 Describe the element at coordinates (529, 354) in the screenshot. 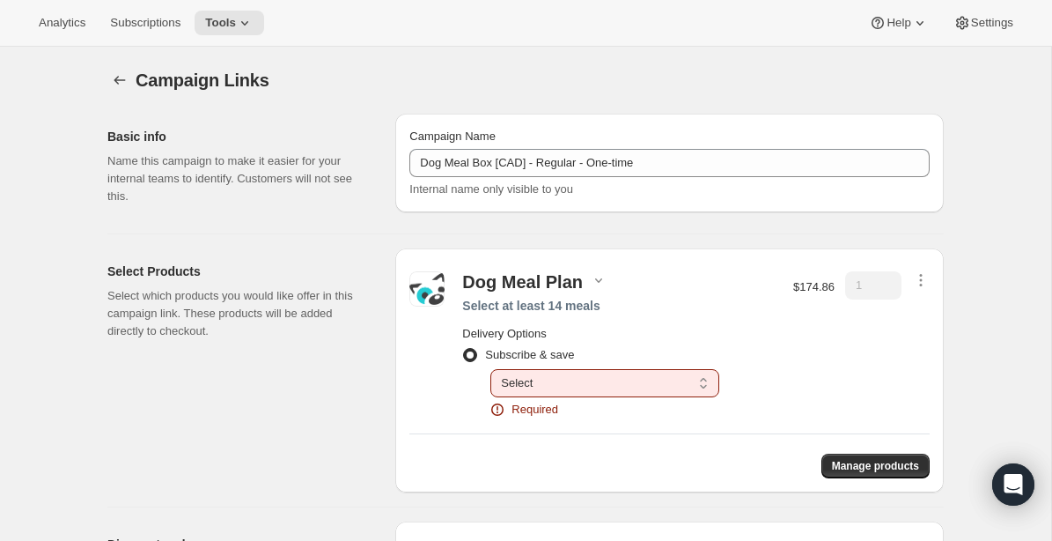

I see `span: Subscribe & save` at that location.